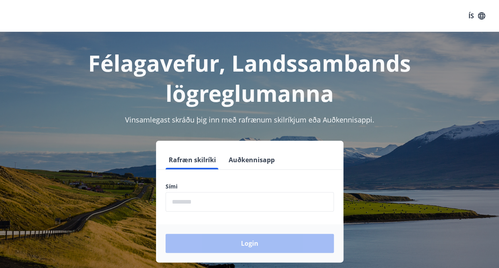  I want to click on button: Rafræn skilríki, so click(192, 160).